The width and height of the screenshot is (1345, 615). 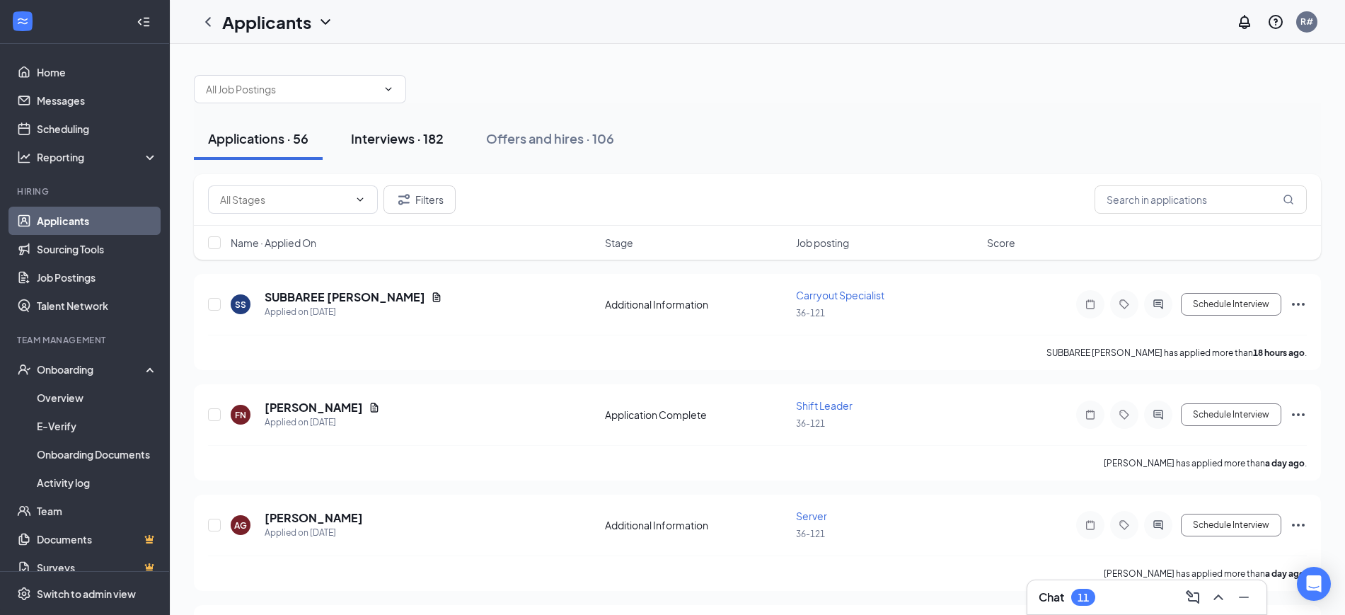 I want to click on span: Score, so click(x=1001, y=243).